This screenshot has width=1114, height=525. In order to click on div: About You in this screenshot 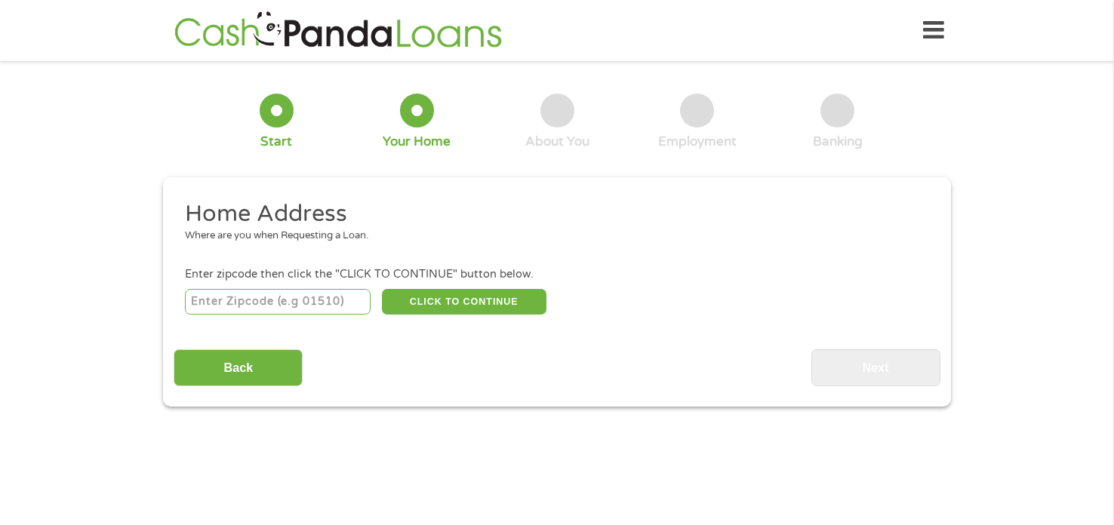, I will do `click(557, 142)`.